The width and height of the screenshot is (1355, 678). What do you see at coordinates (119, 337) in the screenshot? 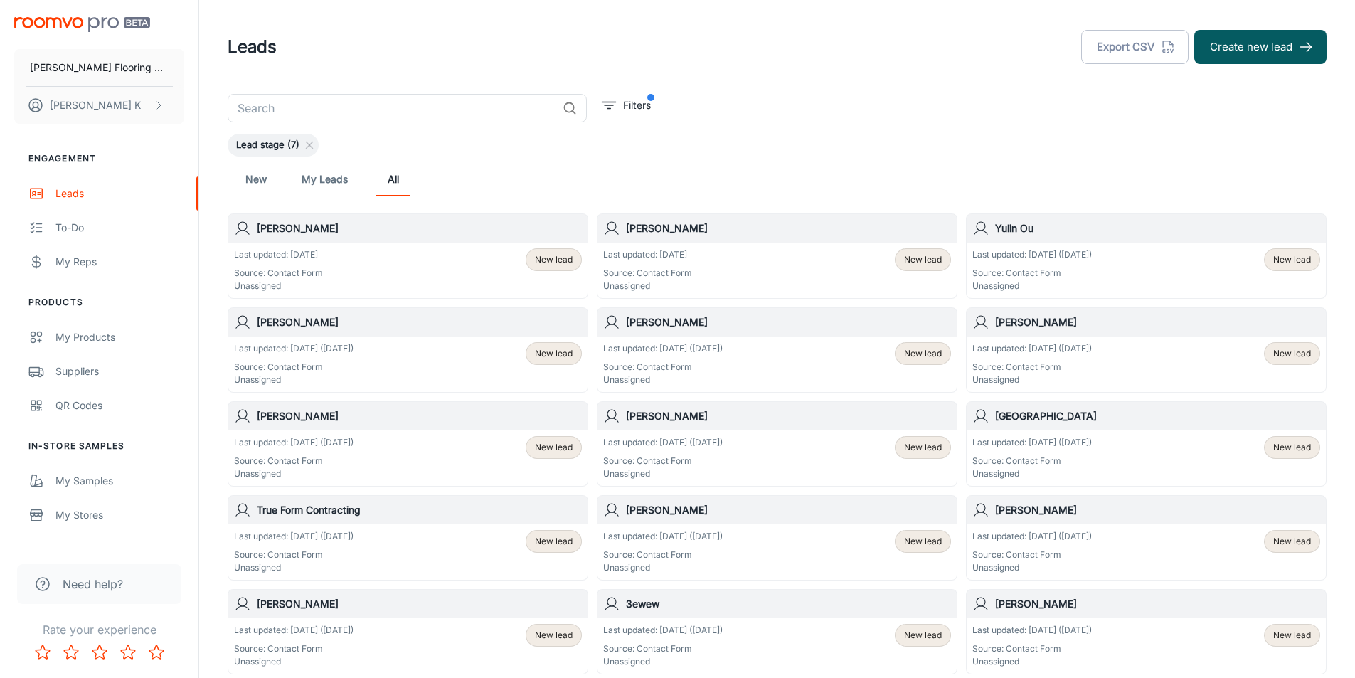
I see `div: My Products` at bounding box center [119, 337].